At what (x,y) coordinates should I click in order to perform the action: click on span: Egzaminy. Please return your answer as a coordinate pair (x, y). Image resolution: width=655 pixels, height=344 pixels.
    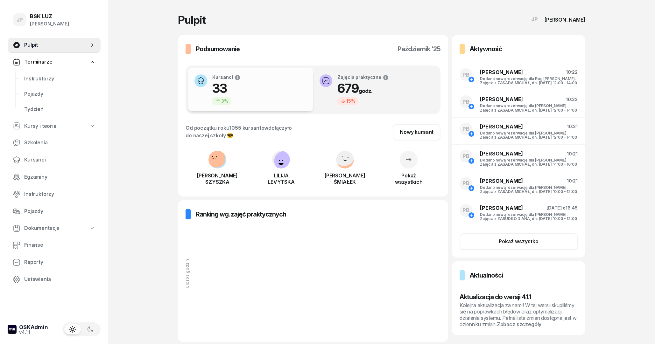
    Looking at the image, I should click on (60, 177).